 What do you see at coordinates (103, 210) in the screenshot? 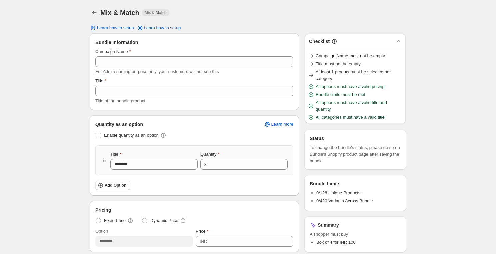
I see `span: Pricing` at bounding box center [103, 210].